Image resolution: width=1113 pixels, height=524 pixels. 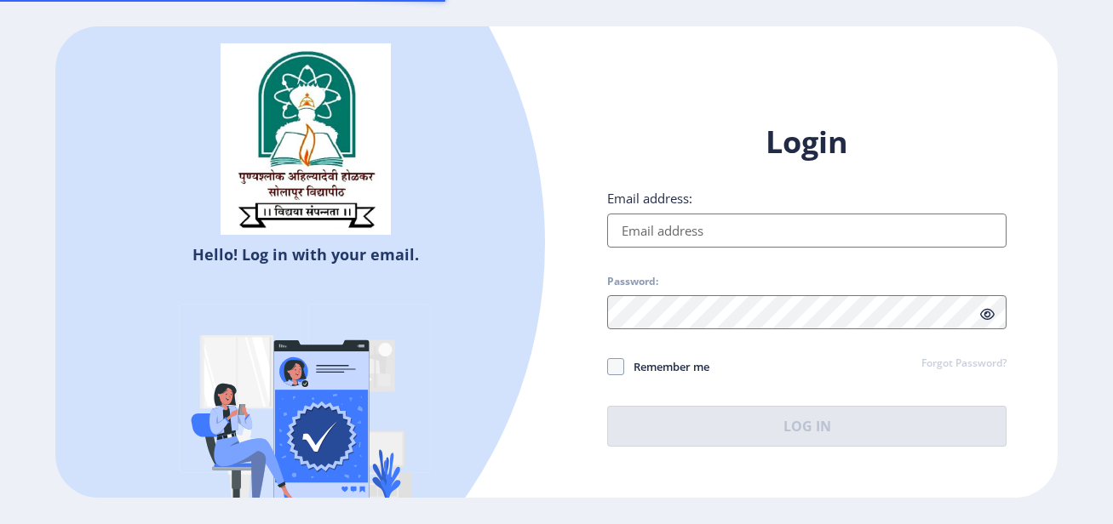 I want to click on button: Log In, so click(x=806, y=427).